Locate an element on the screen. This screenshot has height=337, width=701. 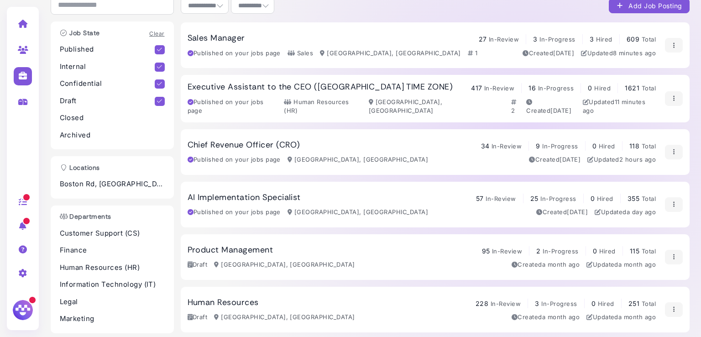
span: 609 is located at coordinates (633, 39).